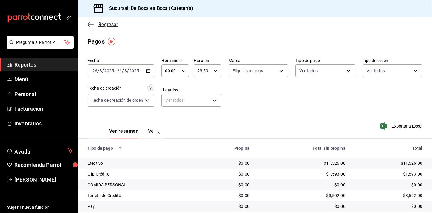 This screenshot has height=213, width=432. I want to click on span: Pregunta a Parrot AI, so click(40, 42).